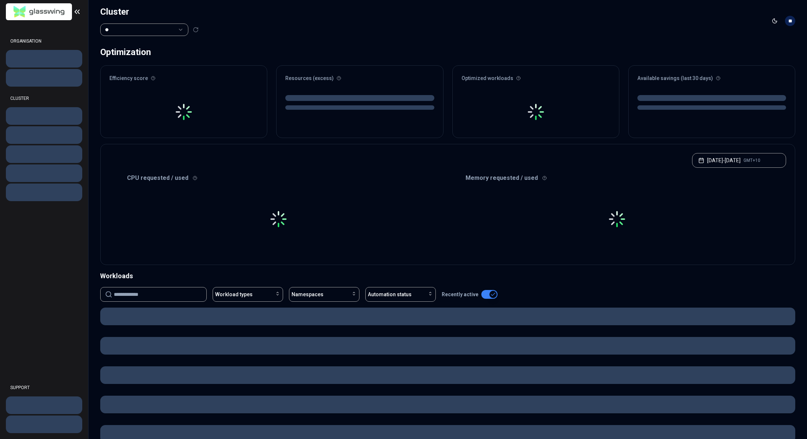 The image size is (807, 439). Describe the element at coordinates (712, 76) in the screenshot. I see `div: Available savings (last 30 days)` at that location.